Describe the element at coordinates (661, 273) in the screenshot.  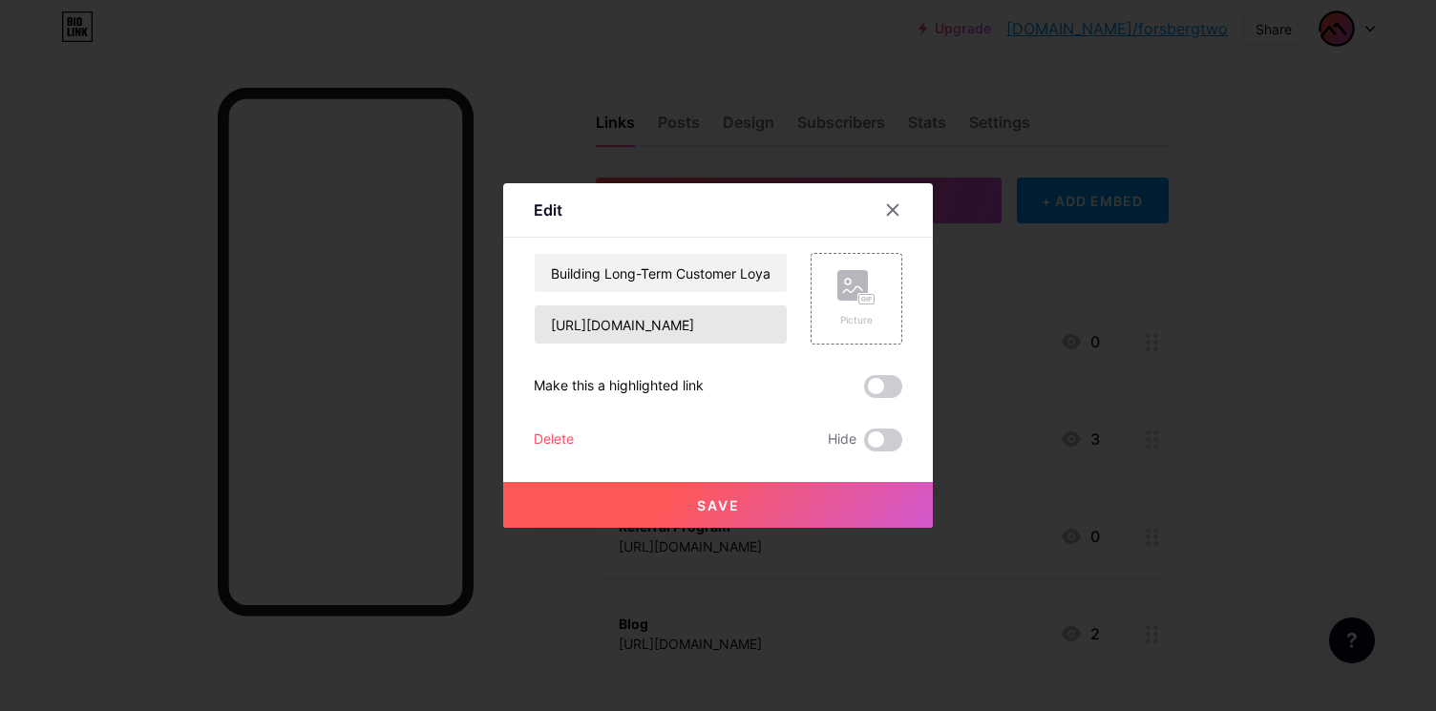
I see `input: Title` at that location.